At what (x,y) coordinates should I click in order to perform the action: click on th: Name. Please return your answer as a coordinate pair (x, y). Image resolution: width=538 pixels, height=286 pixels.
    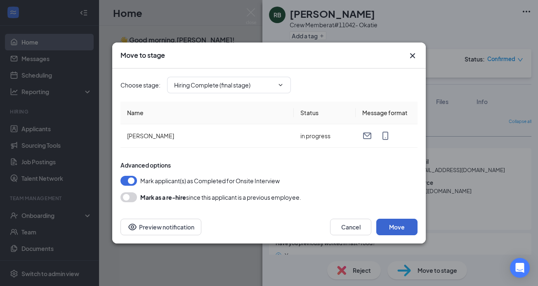
    Looking at the image, I should click on (207, 113).